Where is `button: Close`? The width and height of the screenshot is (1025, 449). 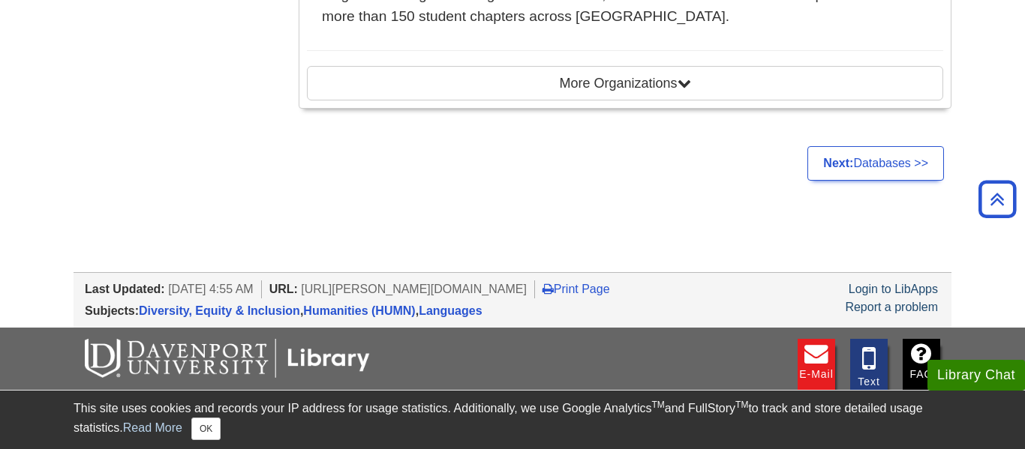
button: Close is located at coordinates (206, 429).